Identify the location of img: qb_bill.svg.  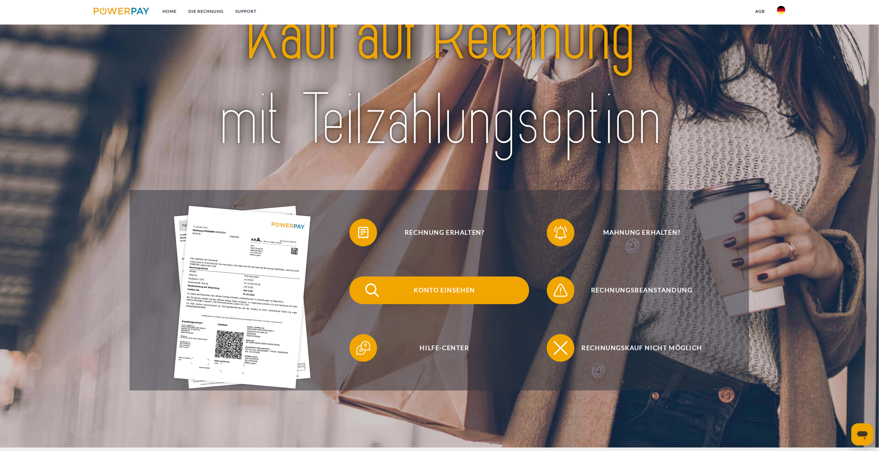
(363, 233).